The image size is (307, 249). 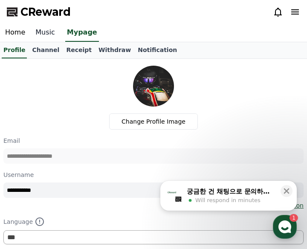 I want to click on a: Notification, so click(x=157, y=50).